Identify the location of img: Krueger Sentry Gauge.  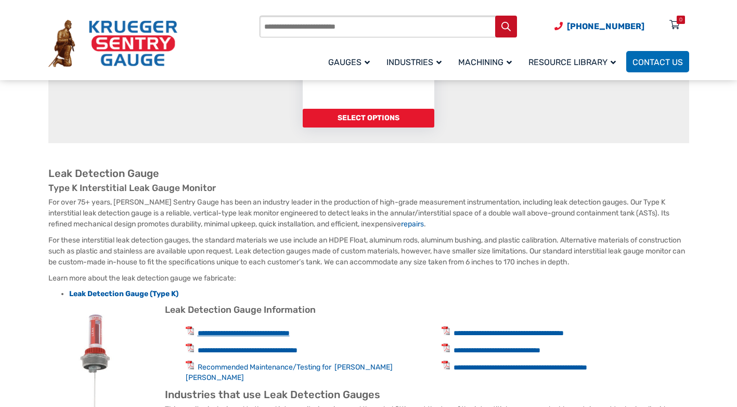
(113, 44).